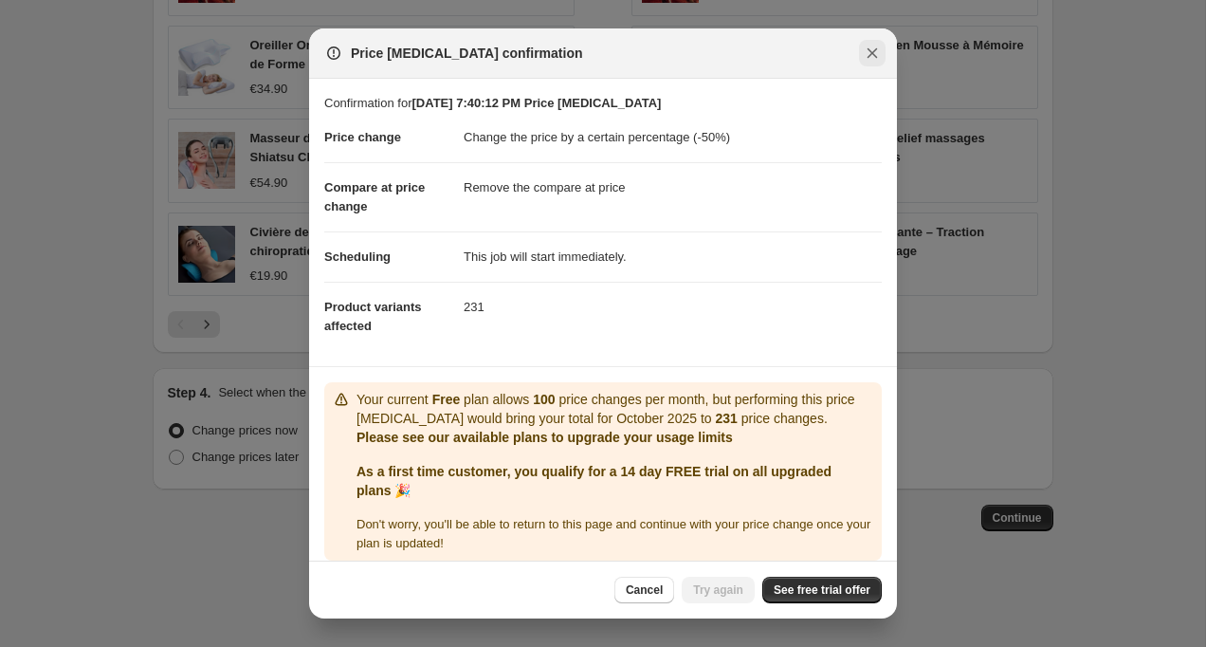 This screenshot has width=1206, height=647. I want to click on dd: Remove the compare at price, so click(672, 187).